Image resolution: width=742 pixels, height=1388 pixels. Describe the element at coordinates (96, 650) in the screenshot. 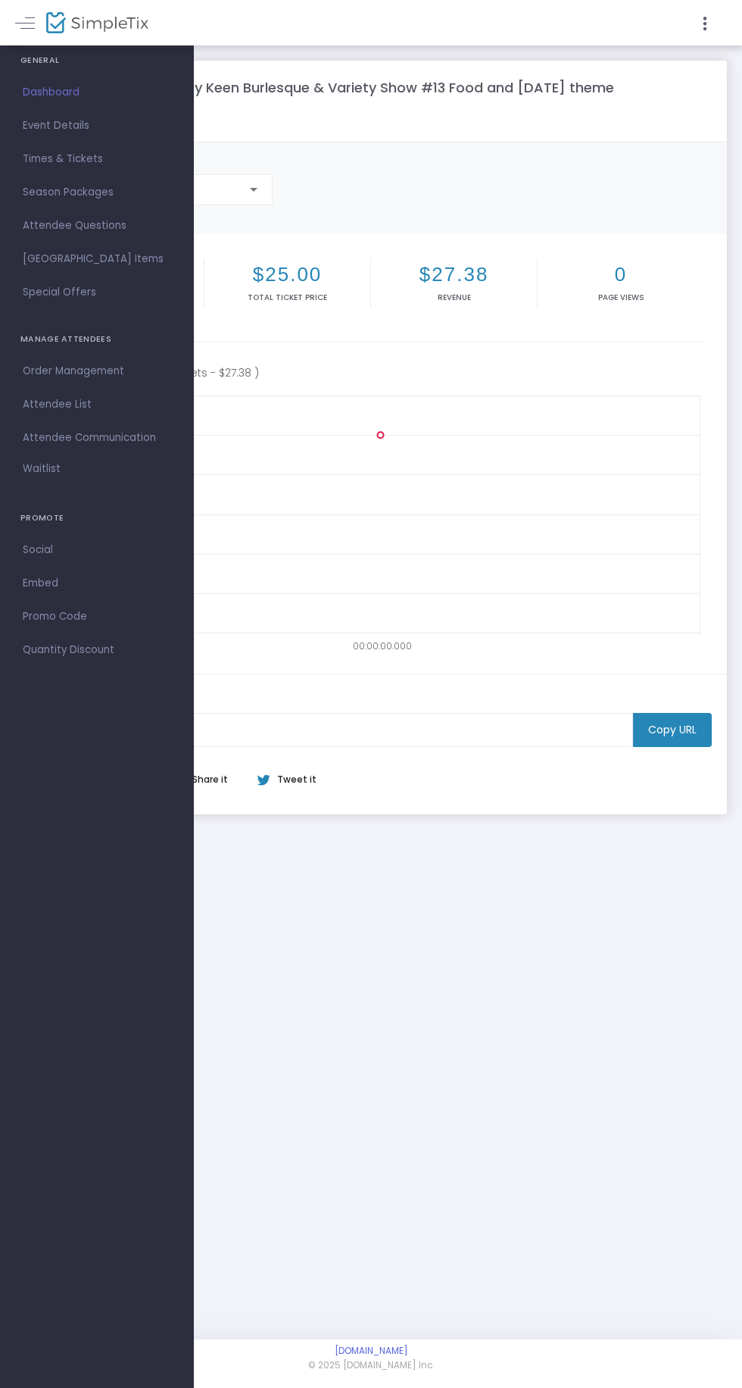

I see `span: Quantity Discount` at that location.